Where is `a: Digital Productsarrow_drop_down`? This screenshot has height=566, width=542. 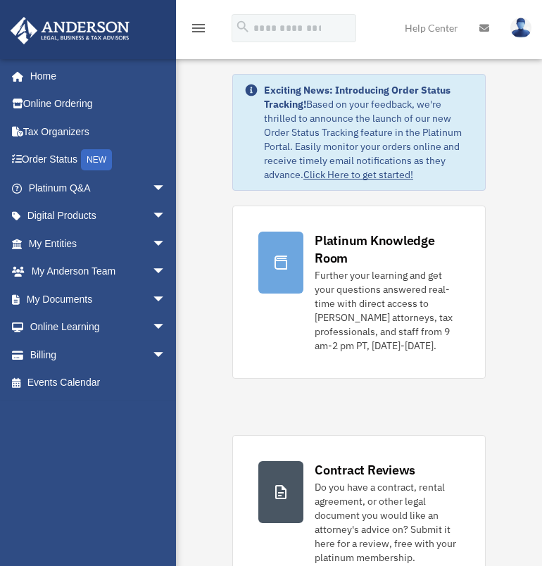 a: Digital Productsarrow_drop_down is located at coordinates (99, 216).